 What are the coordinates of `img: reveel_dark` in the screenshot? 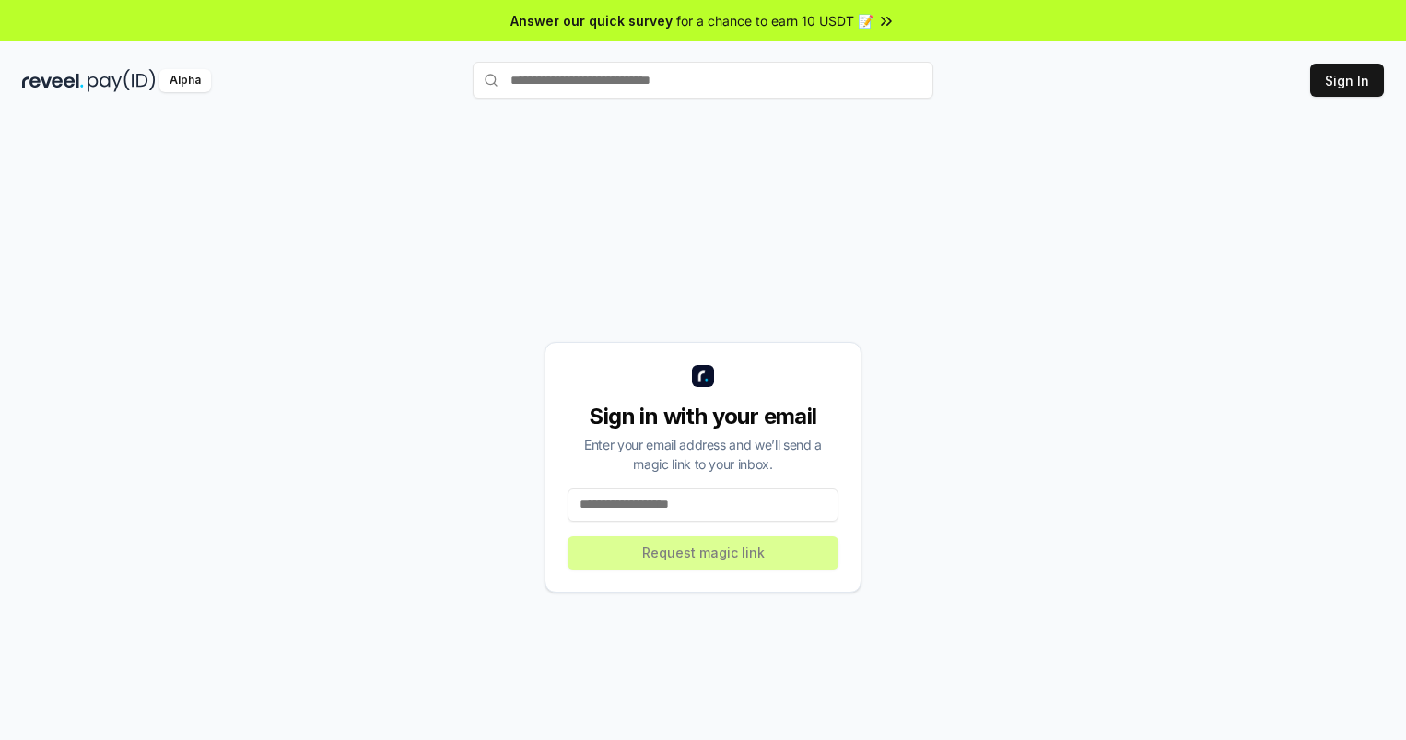 It's located at (53, 80).